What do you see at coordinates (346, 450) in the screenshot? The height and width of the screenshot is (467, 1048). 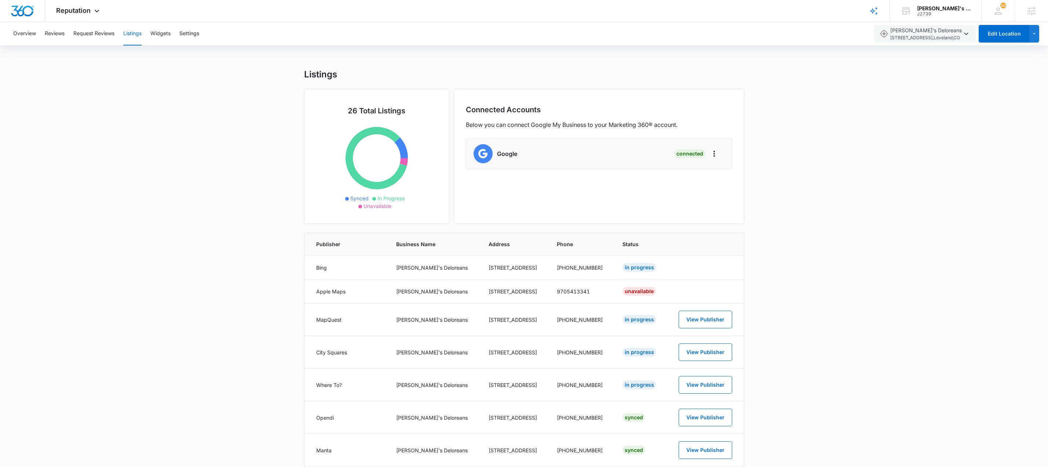 I see `td: Manta` at bounding box center [346, 450].